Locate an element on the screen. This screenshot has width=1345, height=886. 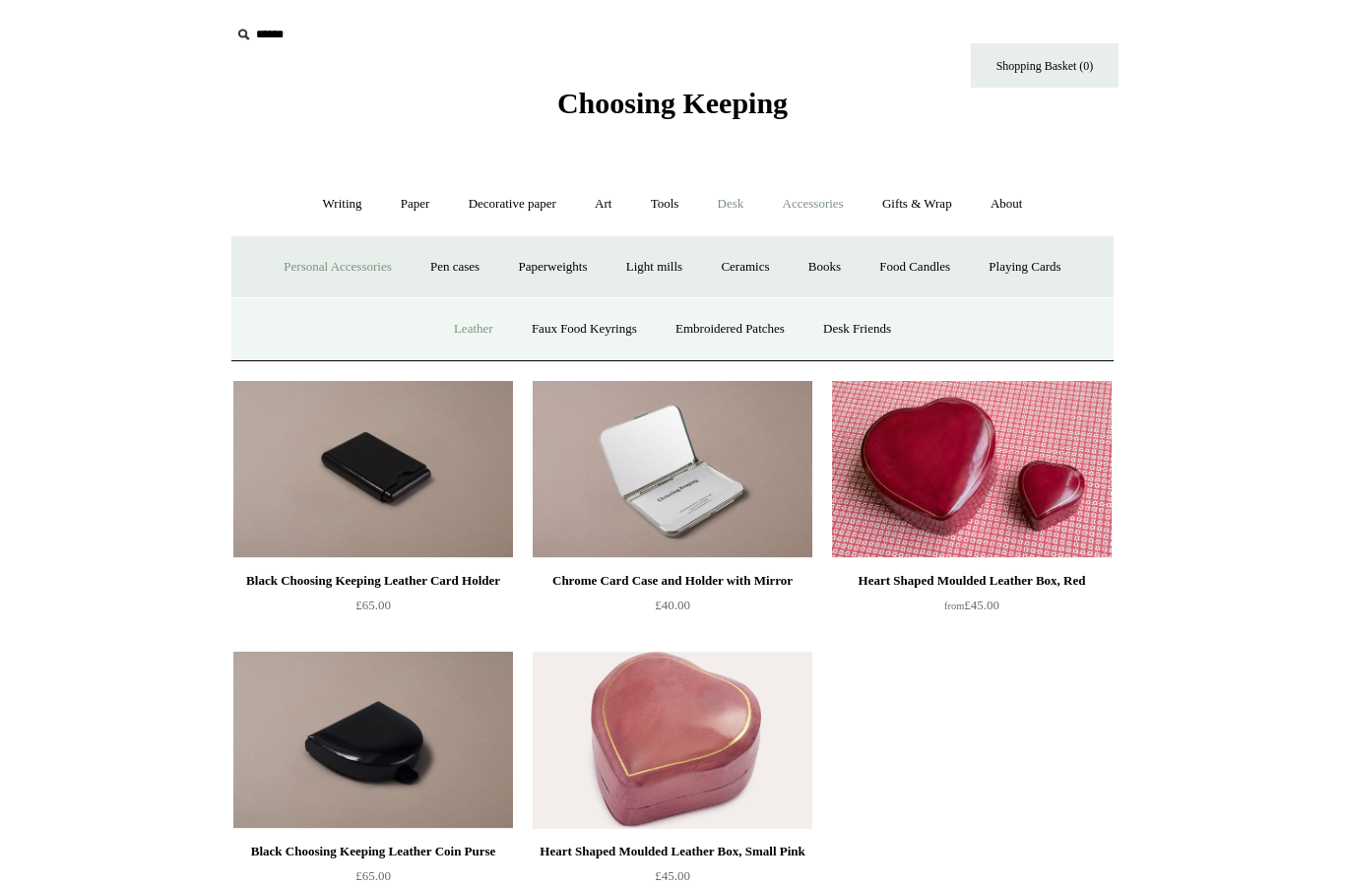
a: Chrome Card Case and Holder with Mirror £40.00 is located at coordinates (673, 610).